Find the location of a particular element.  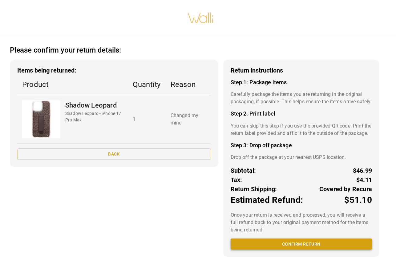

img: walli-inc.myshopify.com is located at coordinates (200, 18).